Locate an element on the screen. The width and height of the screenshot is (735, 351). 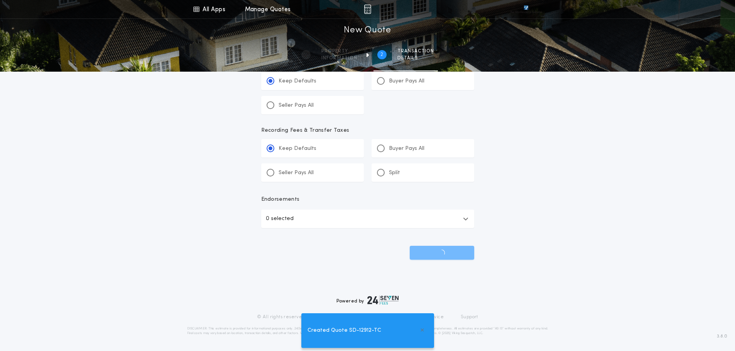
img: logo is located at coordinates (383, 300).